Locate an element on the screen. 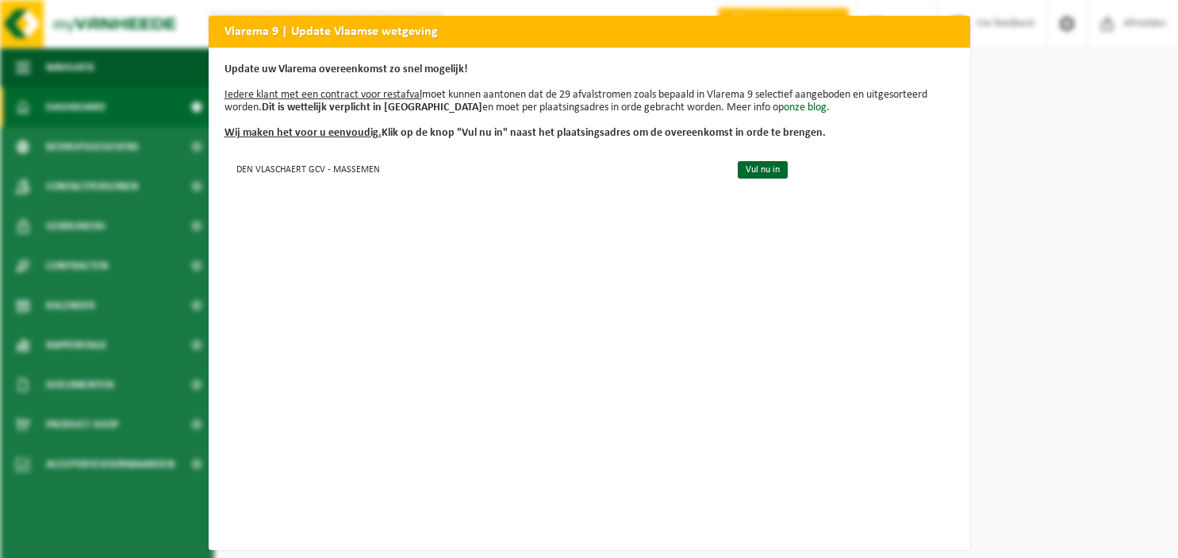 The height and width of the screenshot is (558, 1178). b: Update uw Vlarema overeenkomst zo snel mogelijk! is located at coordinates (346, 69).